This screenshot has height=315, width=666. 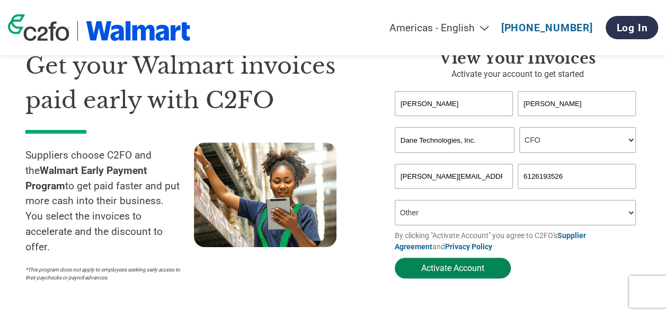 I want to click on select: Title/Role, so click(x=577, y=140).